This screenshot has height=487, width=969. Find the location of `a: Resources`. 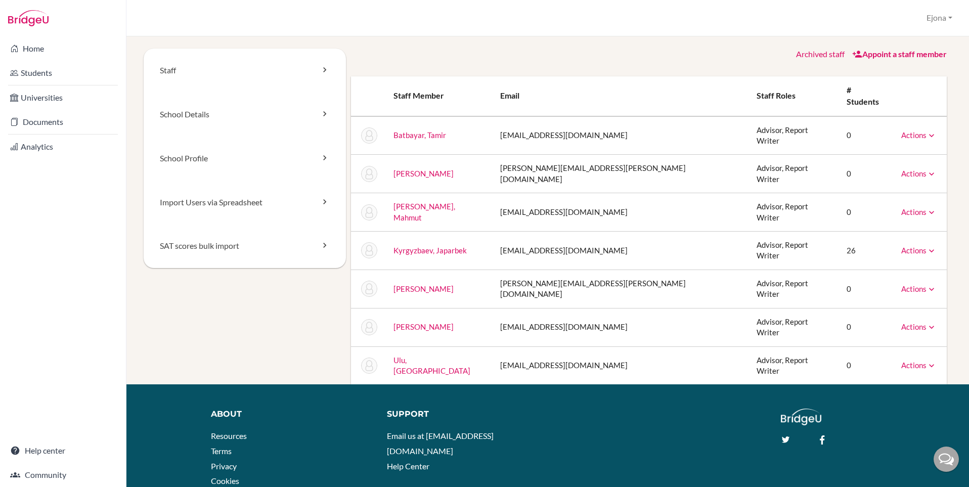

a: Resources is located at coordinates (228, 435).